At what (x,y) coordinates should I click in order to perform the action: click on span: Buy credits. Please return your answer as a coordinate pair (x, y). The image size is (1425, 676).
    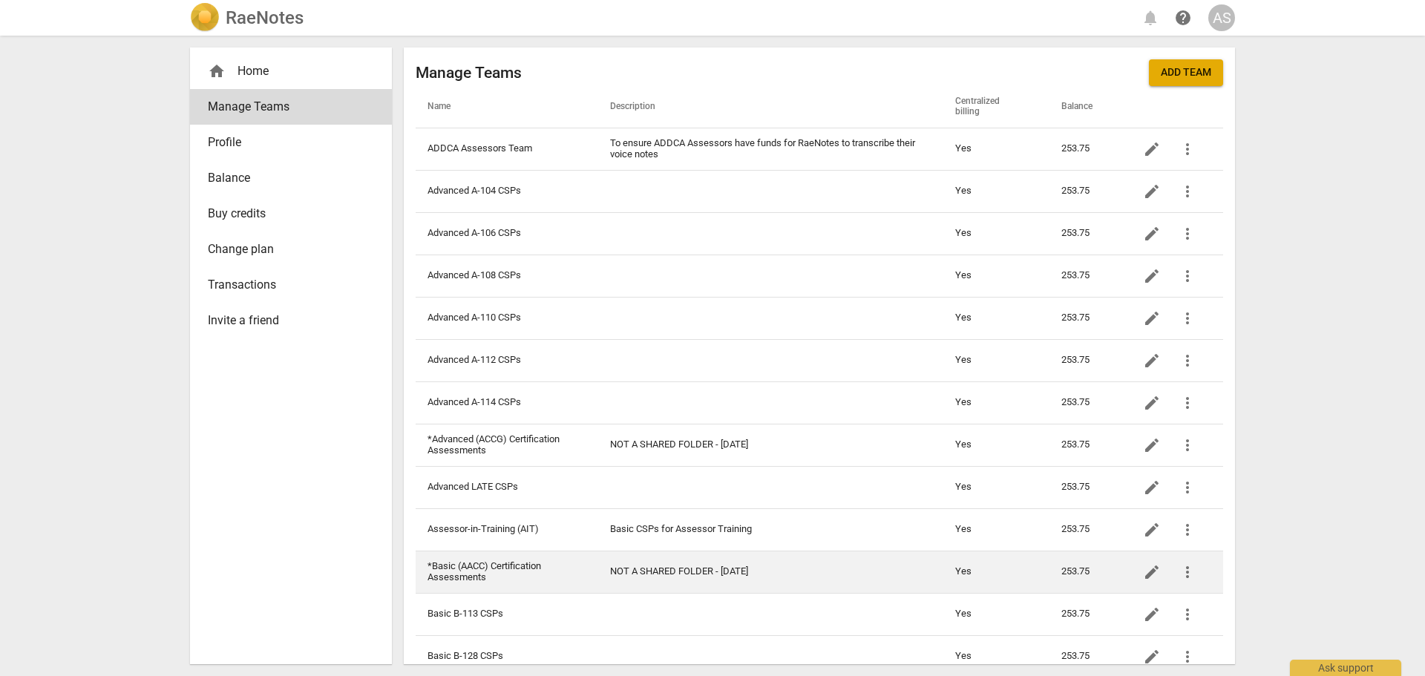
    Looking at the image, I should click on (285, 214).